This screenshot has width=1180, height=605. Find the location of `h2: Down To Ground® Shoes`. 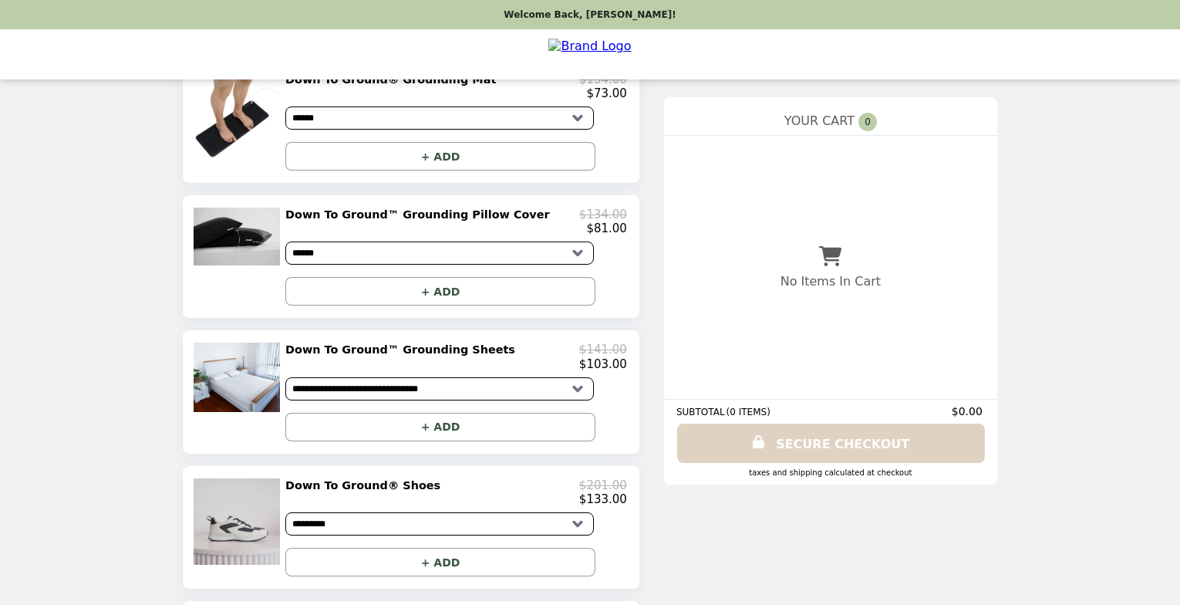

h2: Down To Ground® Shoes is located at coordinates (366, 485).